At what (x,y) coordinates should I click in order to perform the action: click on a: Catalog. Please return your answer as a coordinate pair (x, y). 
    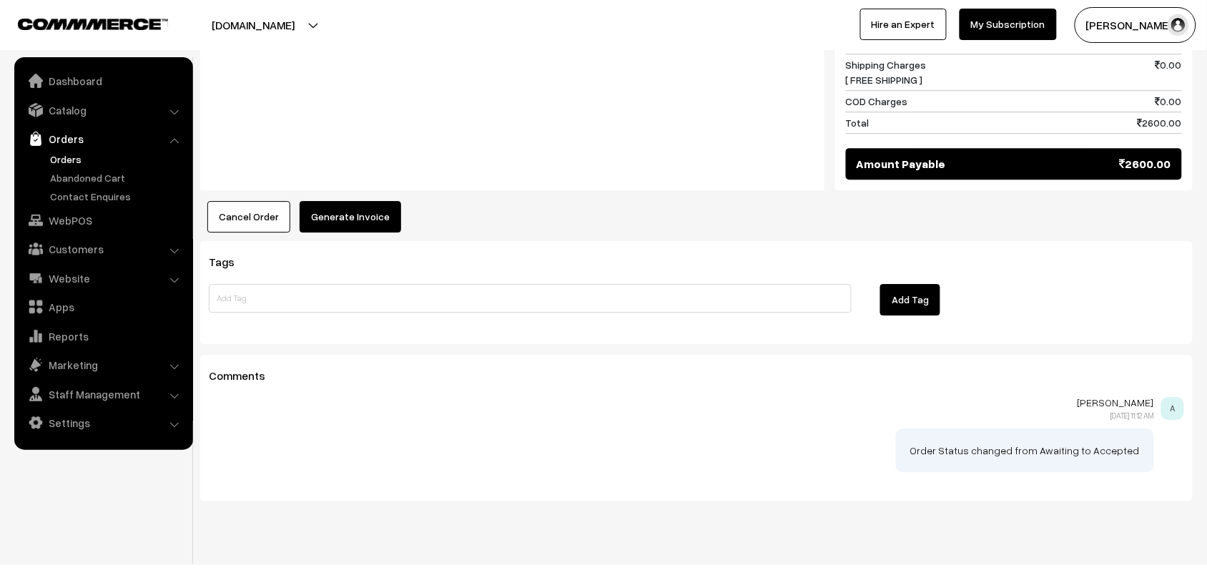
    Looking at the image, I should click on (103, 110).